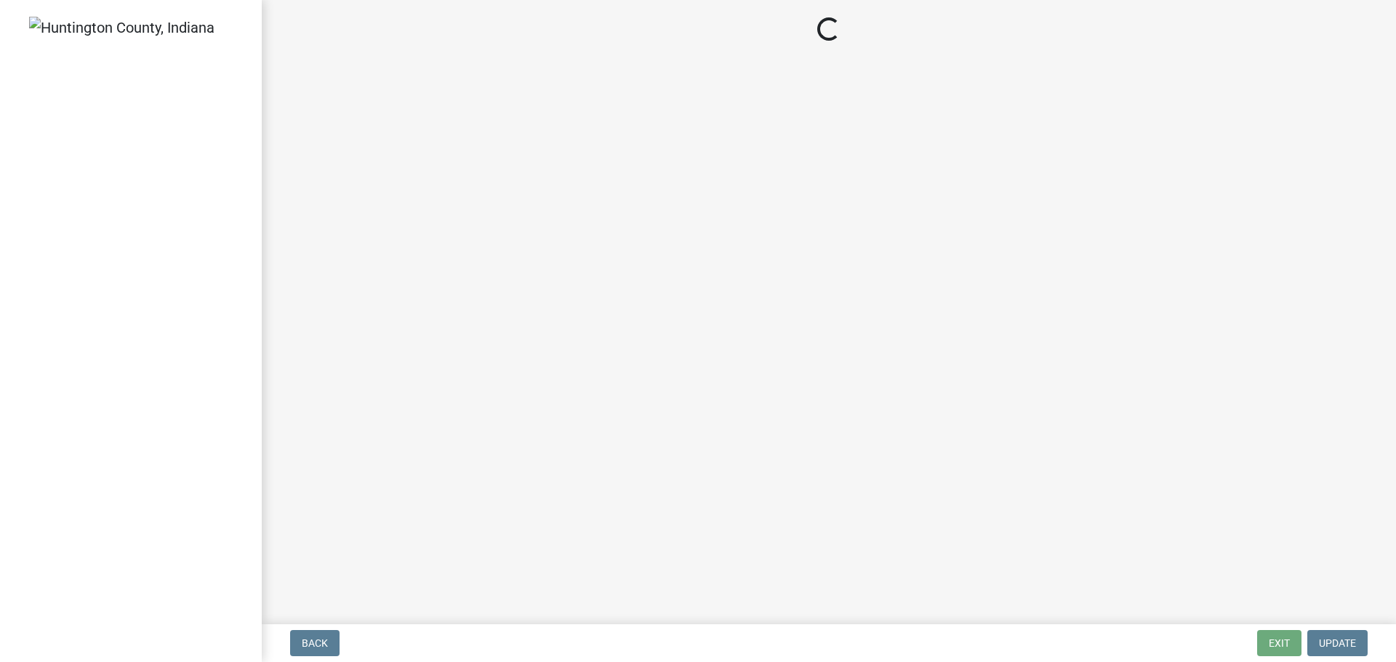 Image resolution: width=1396 pixels, height=662 pixels. What do you see at coordinates (315, 643) in the screenshot?
I see `span: Back` at bounding box center [315, 643].